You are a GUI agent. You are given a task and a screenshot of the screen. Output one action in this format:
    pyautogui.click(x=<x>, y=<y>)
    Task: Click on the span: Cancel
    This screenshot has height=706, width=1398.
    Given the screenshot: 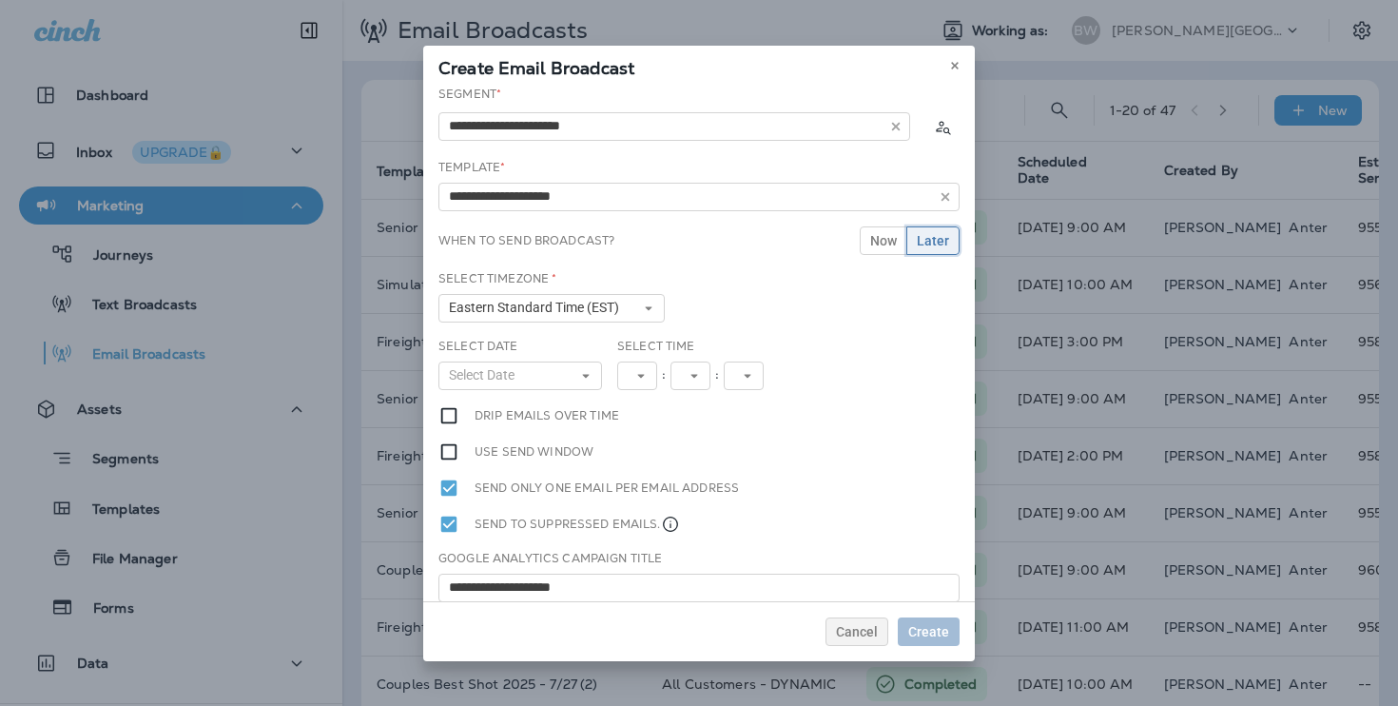 What is the action you would take?
    pyautogui.click(x=857, y=632)
    